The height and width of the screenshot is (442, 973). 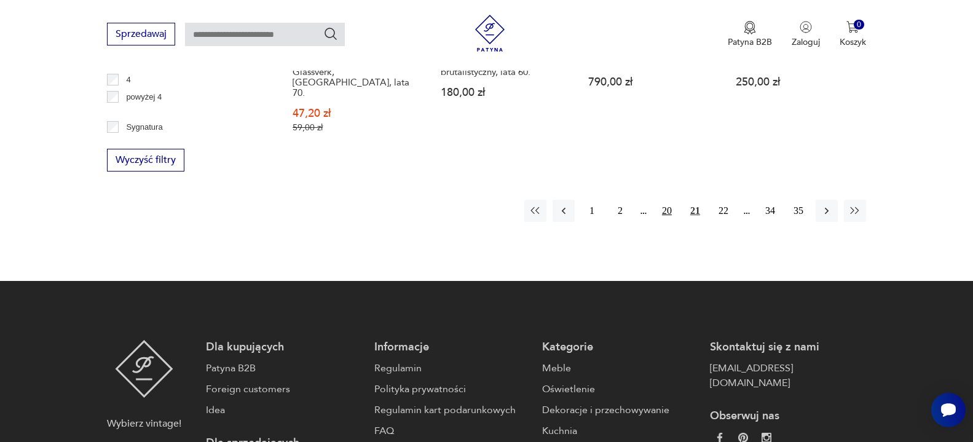 What do you see at coordinates (806, 42) in the screenshot?
I see `p: Zaloguj` at bounding box center [806, 42].